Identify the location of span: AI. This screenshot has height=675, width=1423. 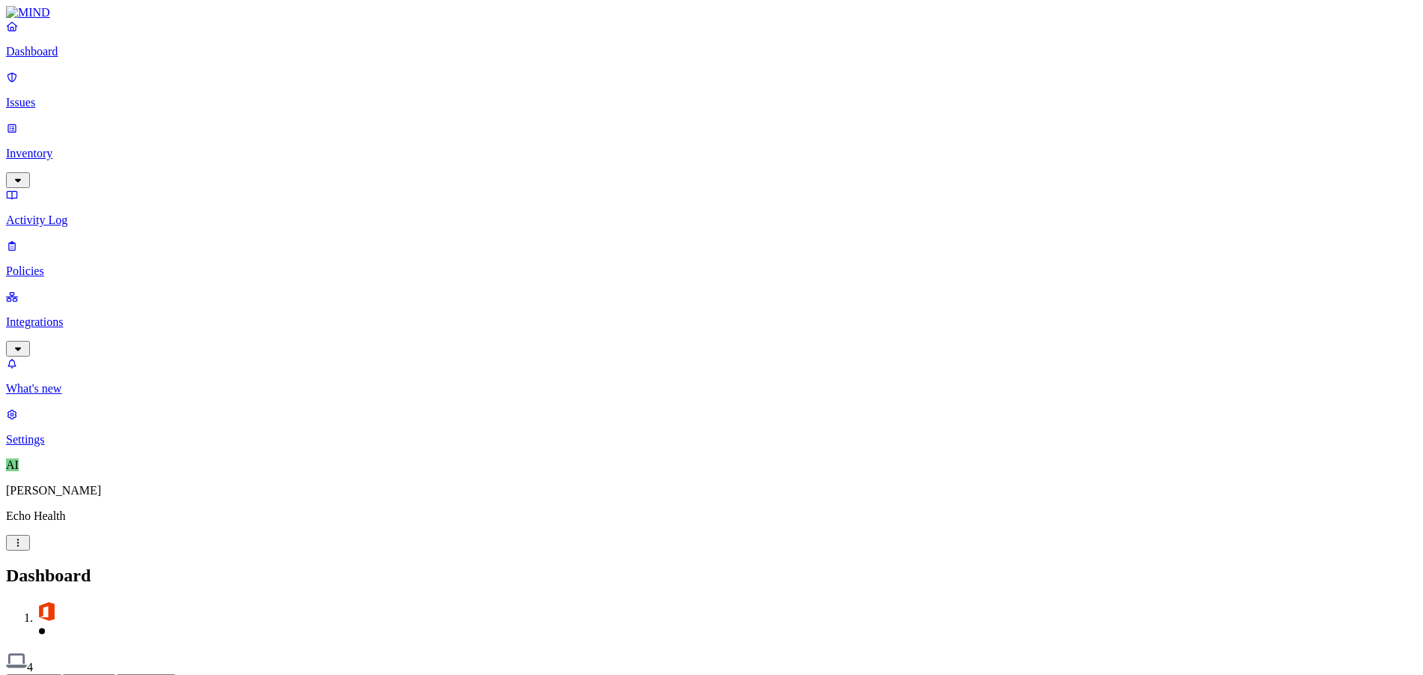
(12, 464).